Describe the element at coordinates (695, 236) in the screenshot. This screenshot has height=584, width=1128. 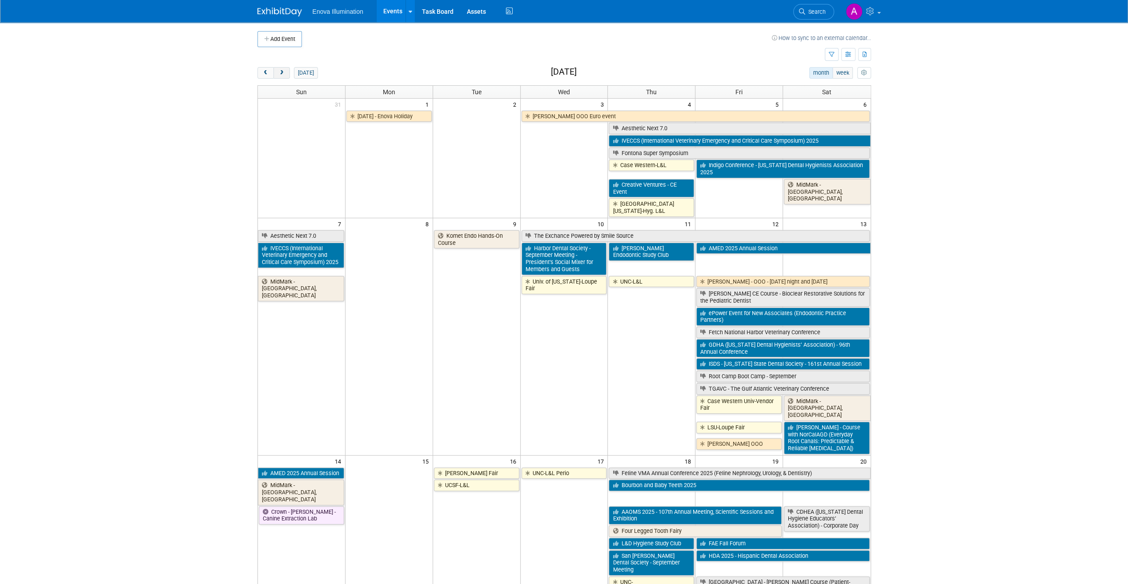
I see `a: The Exchance Powered by Smile Source` at that location.